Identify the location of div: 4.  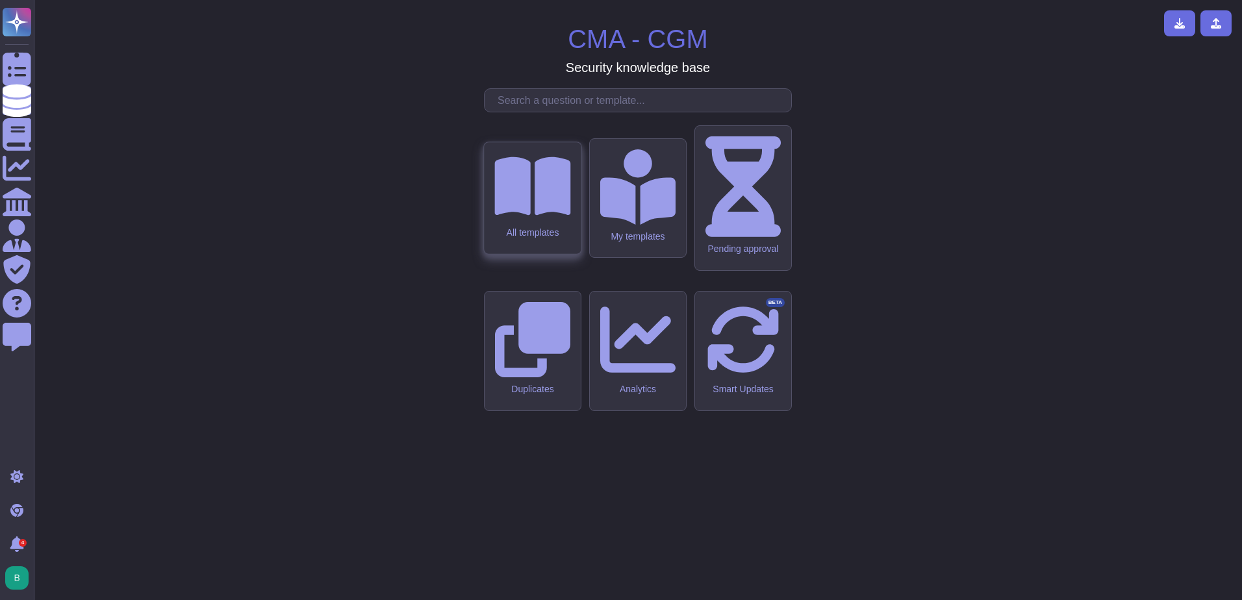
(23, 543).